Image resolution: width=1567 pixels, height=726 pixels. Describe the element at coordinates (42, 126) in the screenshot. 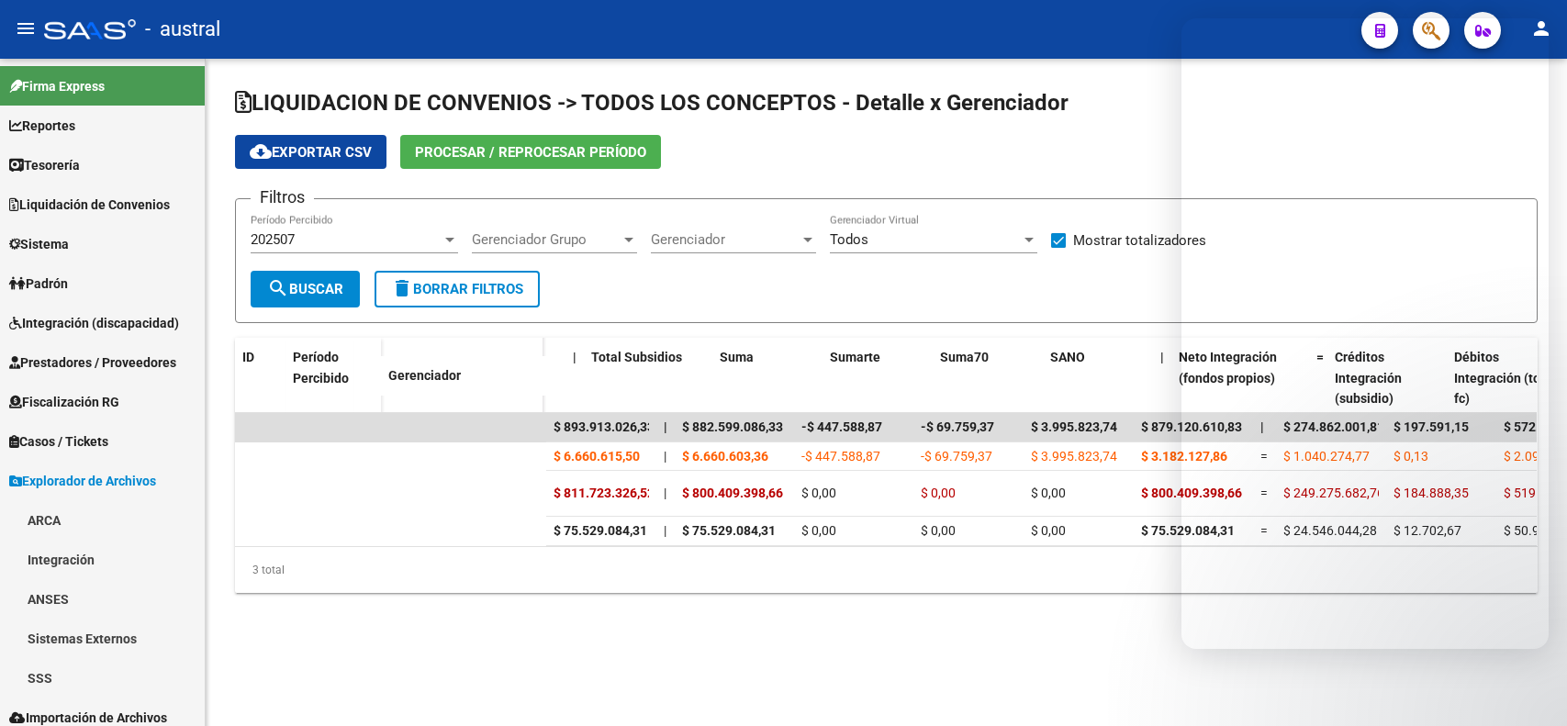

I see `span: Reportes` at that location.